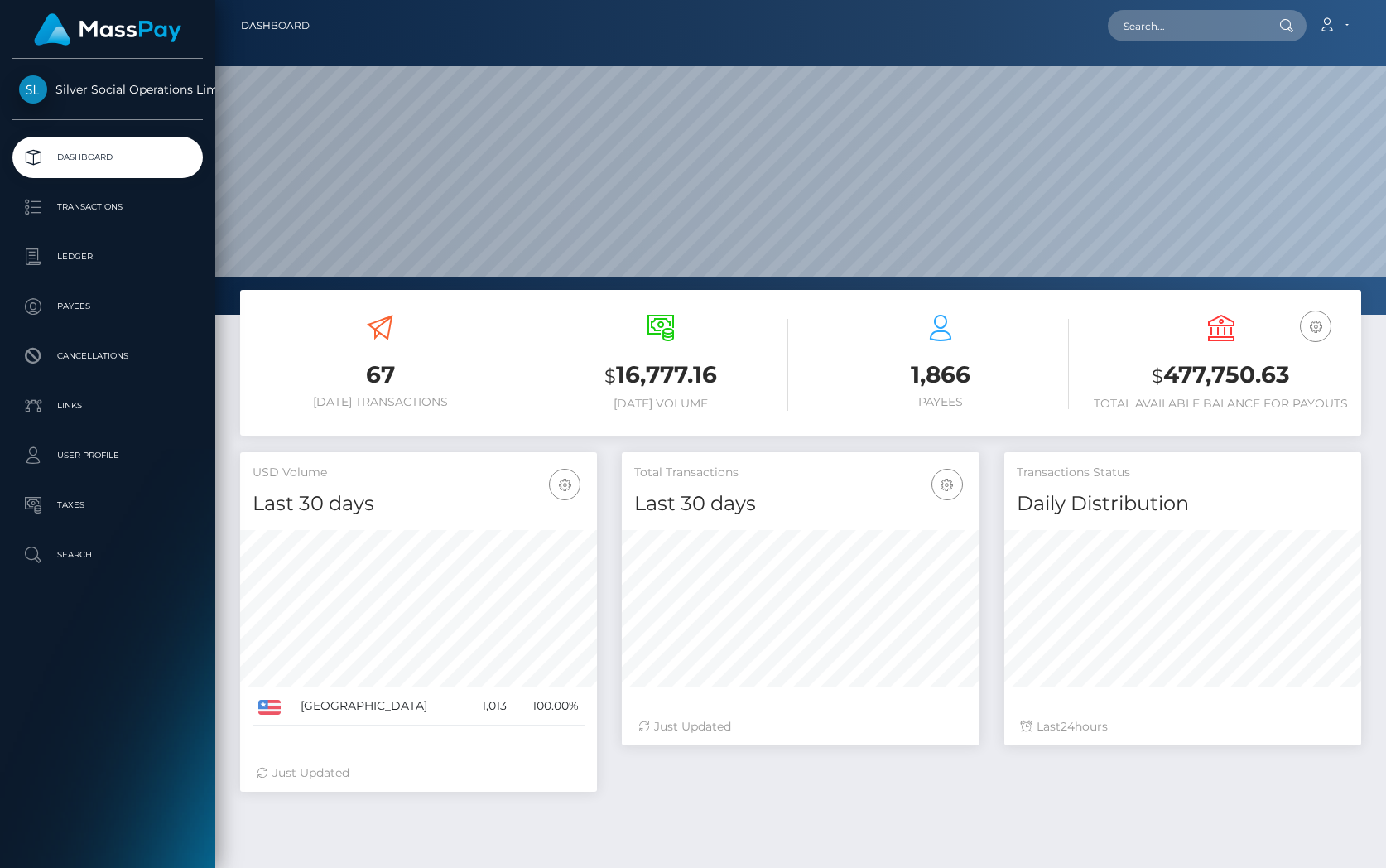 The height and width of the screenshot is (868, 1386). What do you see at coordinates (108, 456) in the screenshot?
I see `a: User Profile` at bounding box center [108, 456].